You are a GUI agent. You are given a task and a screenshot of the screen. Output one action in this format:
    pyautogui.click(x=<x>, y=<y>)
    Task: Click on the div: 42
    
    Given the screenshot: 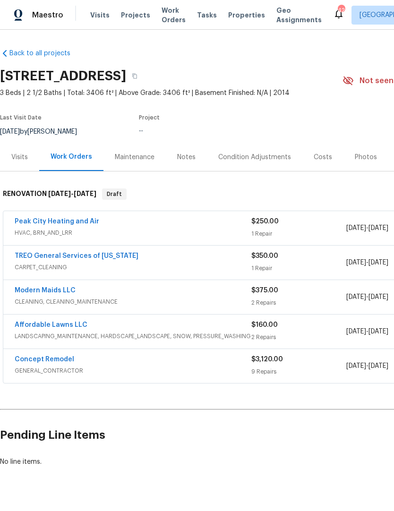 What is the action you would take?
    pyautogui.click(x=341, y=10)
    